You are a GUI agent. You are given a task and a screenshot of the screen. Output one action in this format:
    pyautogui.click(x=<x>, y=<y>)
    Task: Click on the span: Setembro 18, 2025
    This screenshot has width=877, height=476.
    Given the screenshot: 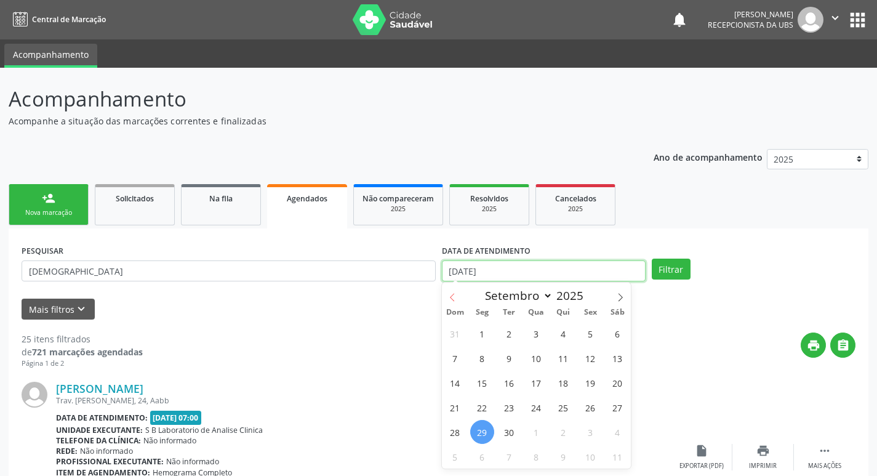 What is the action you would take?
    pyautogui.click(x=563, y=382)
    